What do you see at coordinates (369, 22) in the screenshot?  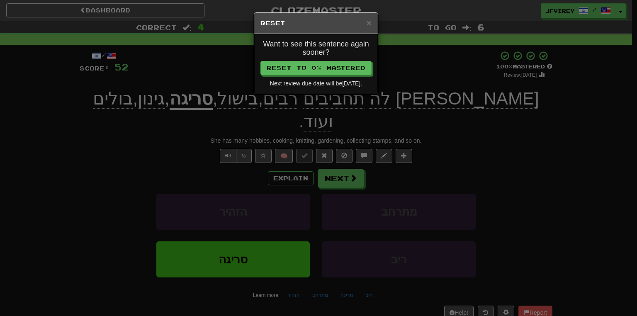 I see `button: Close` at bounding box center [369, 22].